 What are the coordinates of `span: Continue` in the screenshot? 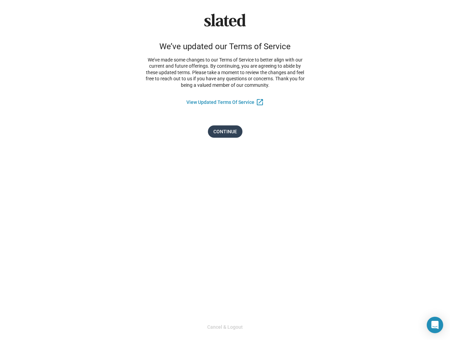 It's located at (225, 132).